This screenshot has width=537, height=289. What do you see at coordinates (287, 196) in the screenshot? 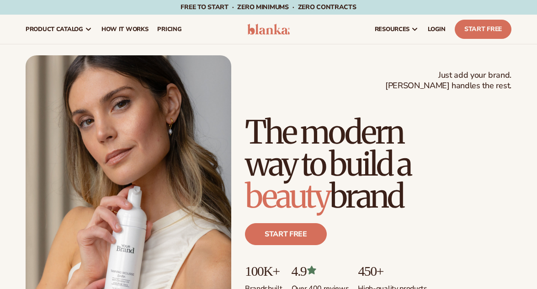
I see `span: beauty` at bounding box center [287, 196].